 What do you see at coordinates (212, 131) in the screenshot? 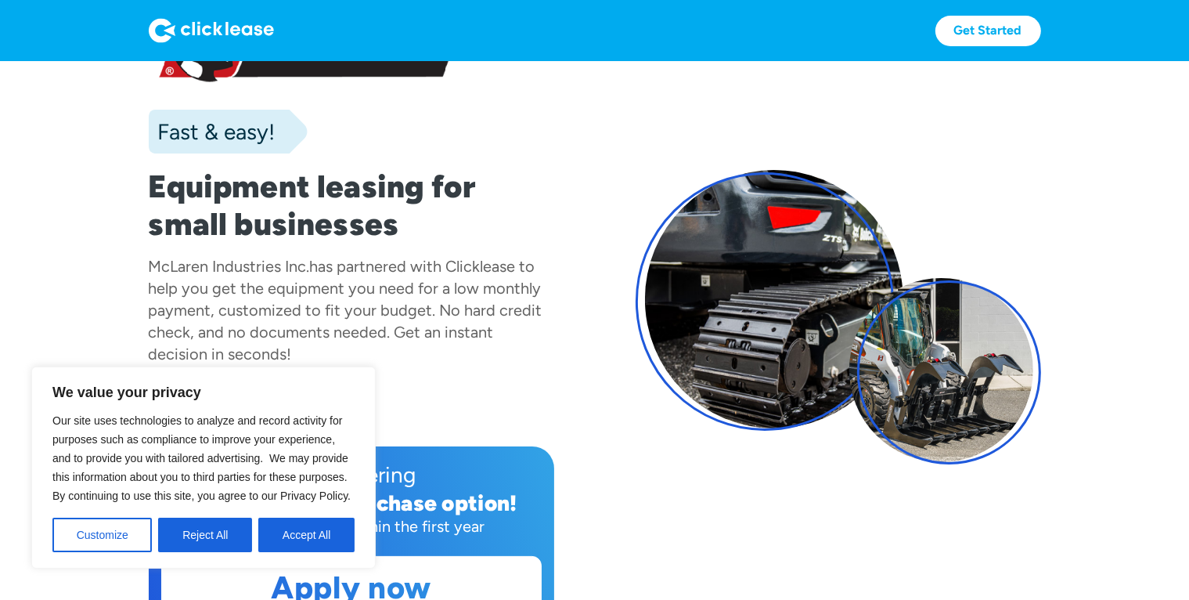
I see `div: Fast & easy!` at bounding box center [212, 131].